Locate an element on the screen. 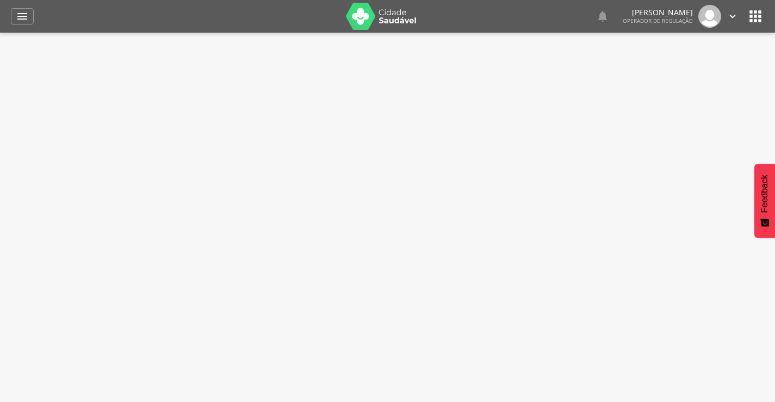 The height and width of the screenshot is (402, 775). button: Feedback - Mostrar pesquisa is located at coordinates (765, 201).